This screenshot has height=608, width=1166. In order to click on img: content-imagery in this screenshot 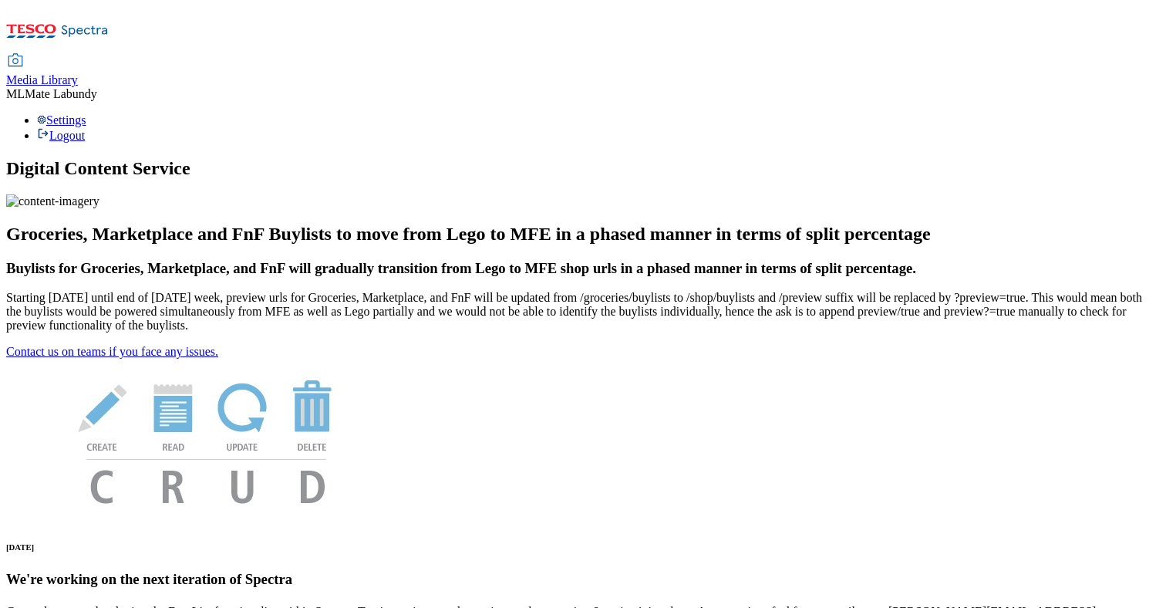, I will do `click(52, 201)`.